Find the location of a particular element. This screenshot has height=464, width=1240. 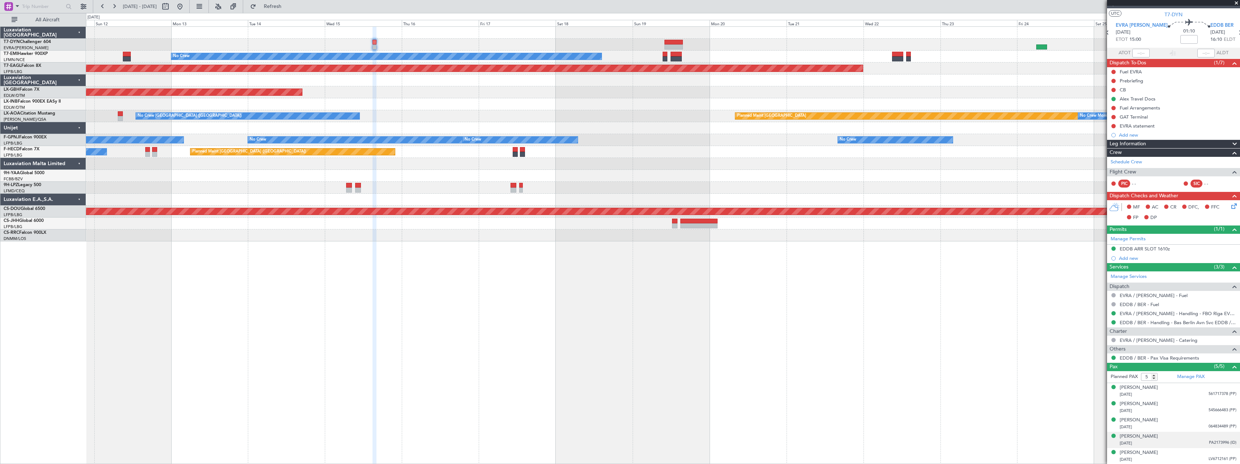

span: ELDT is located at coordinates (1230, 40).